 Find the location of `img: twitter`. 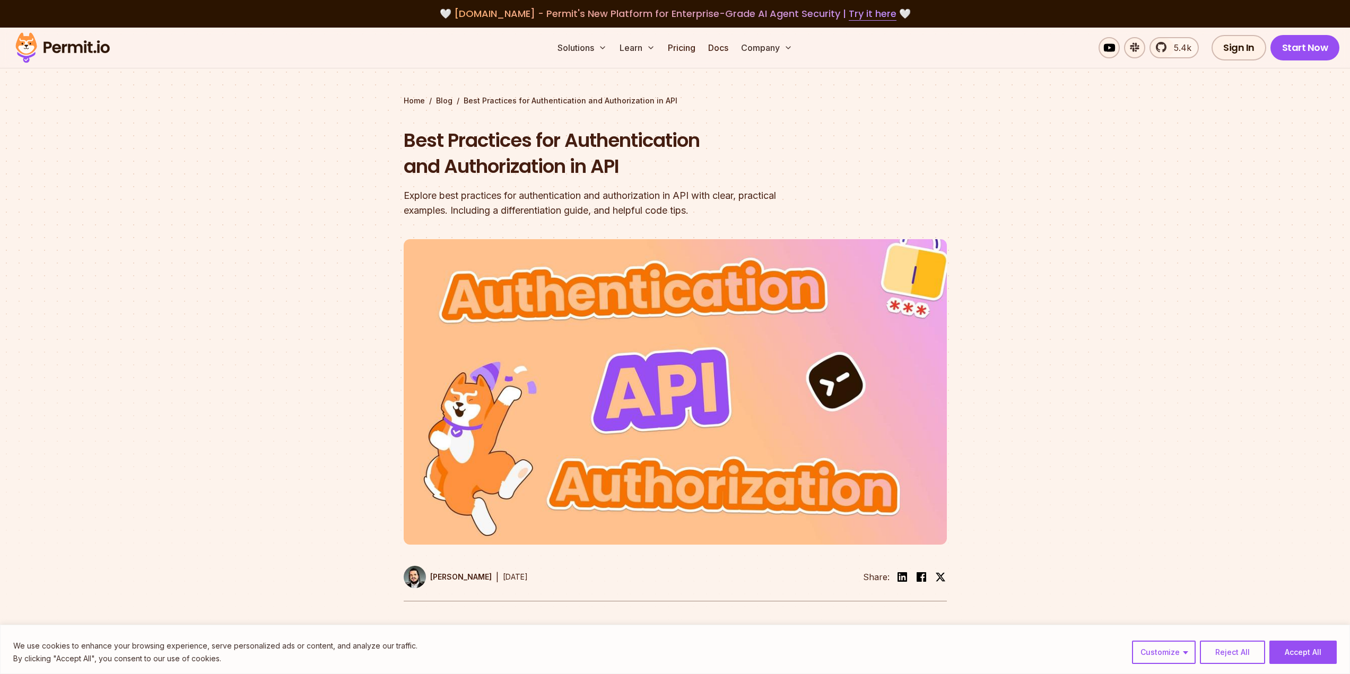

img: twitter is located at coordinates (940, 577).